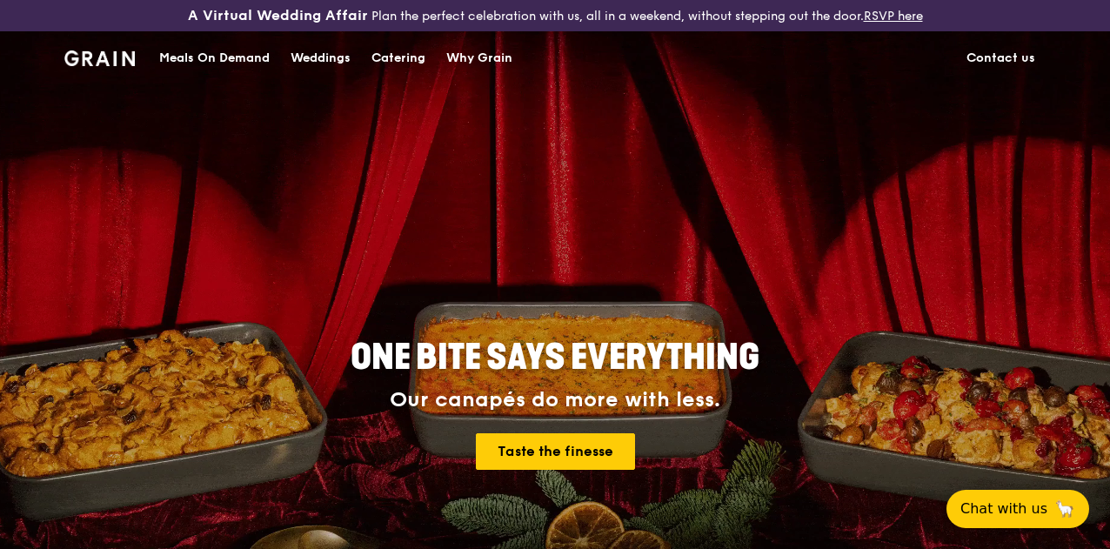  I want to click on div: Plan the perfect celebration with us, all in a weekend, without stepping out the door., so click(555, 16).